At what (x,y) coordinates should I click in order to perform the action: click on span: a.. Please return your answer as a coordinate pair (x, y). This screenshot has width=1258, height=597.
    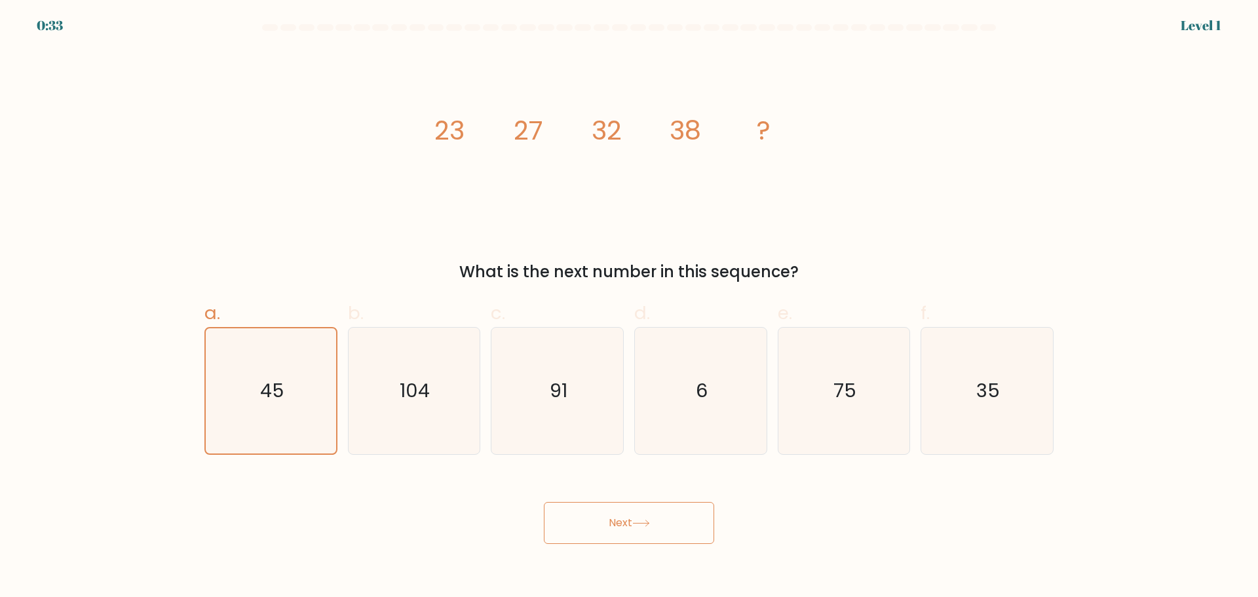
    Looking at the image, I should click on (212, 313).